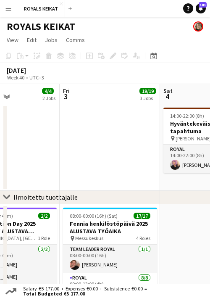 This screenshot has width=210, height=298. What do you see at coordinates (168, 91) in the screenshot?
I see `span: Sat` at bounding box center [168, 91].